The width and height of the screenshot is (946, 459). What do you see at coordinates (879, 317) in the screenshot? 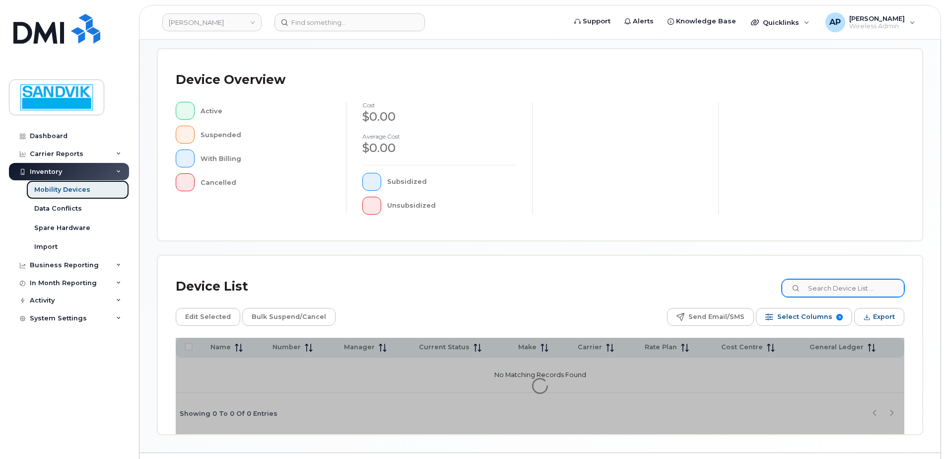
I see `button: Export` at bounding box center [879, 317].